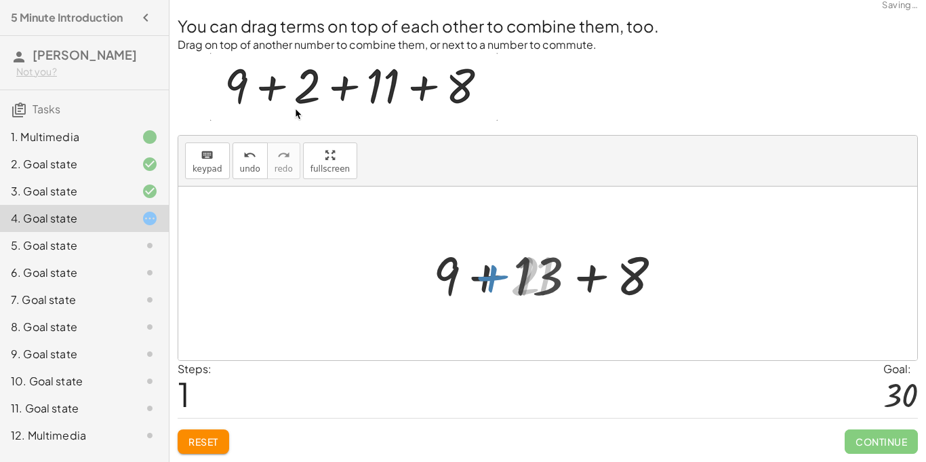 This screenshot has height=462, width=926. I want to click on div: 6. Goal state, so click(65, 273).